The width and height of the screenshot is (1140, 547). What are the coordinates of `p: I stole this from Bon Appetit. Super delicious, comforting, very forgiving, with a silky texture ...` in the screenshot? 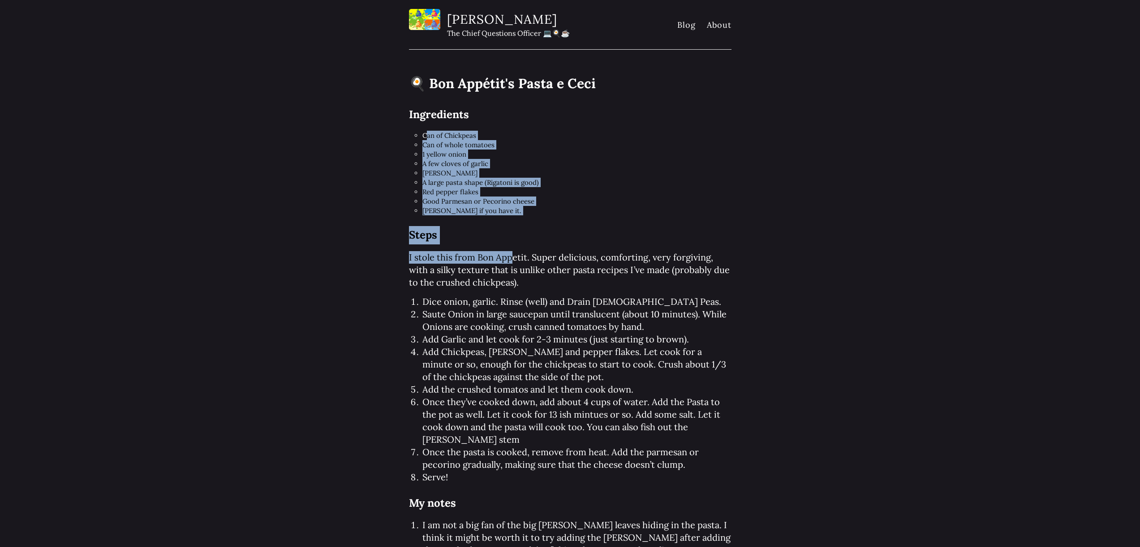 It's located at (570, 270).